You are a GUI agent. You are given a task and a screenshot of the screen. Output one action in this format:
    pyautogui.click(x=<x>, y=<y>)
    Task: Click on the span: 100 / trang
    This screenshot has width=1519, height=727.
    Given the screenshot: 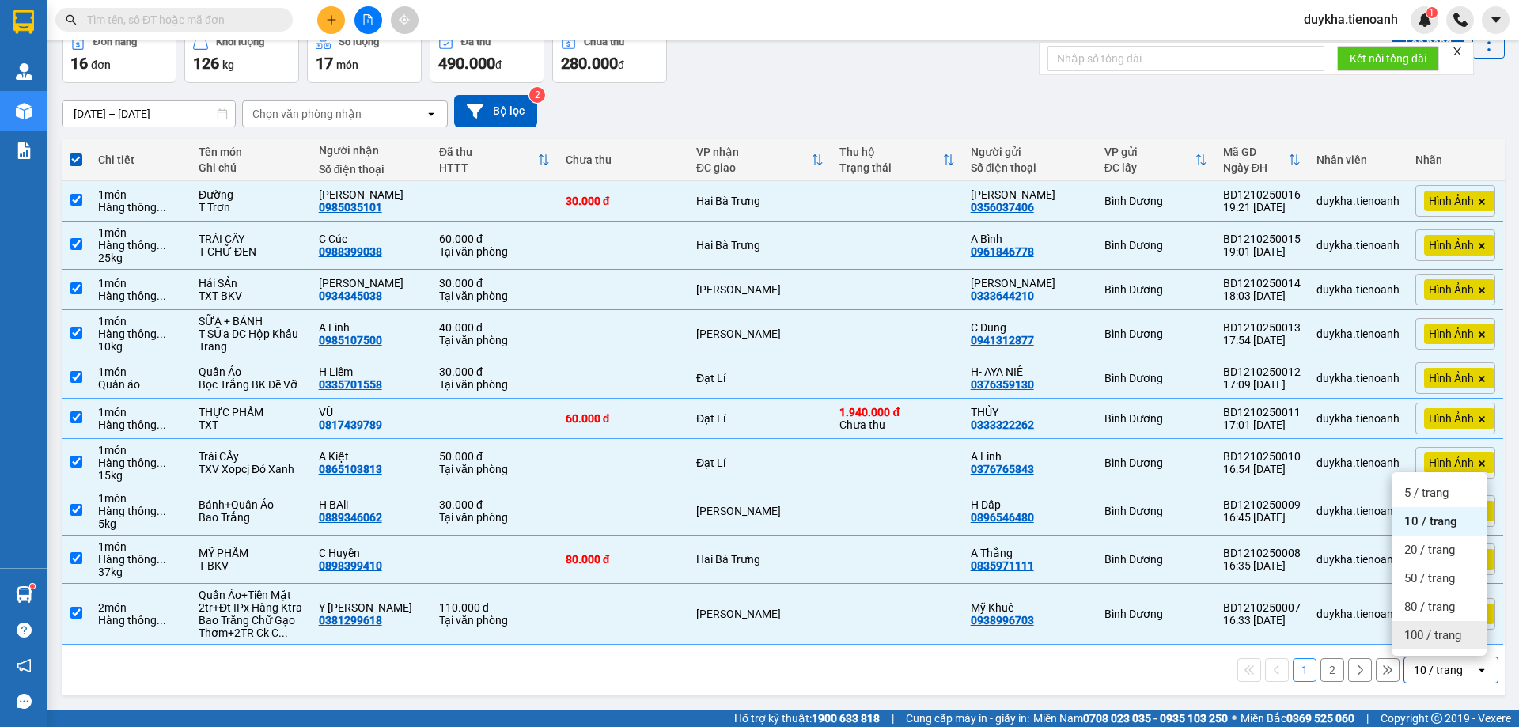 What is the action you would take?
    pyautogui.click(x=1433, y=635)
    